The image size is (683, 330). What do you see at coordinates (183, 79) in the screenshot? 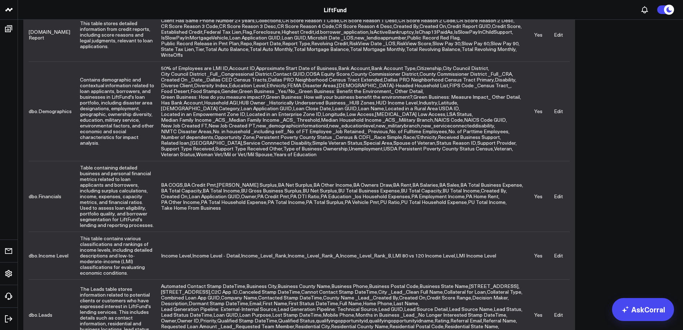
I see `span: Created On _Date_` at bounding box center [183, 79].